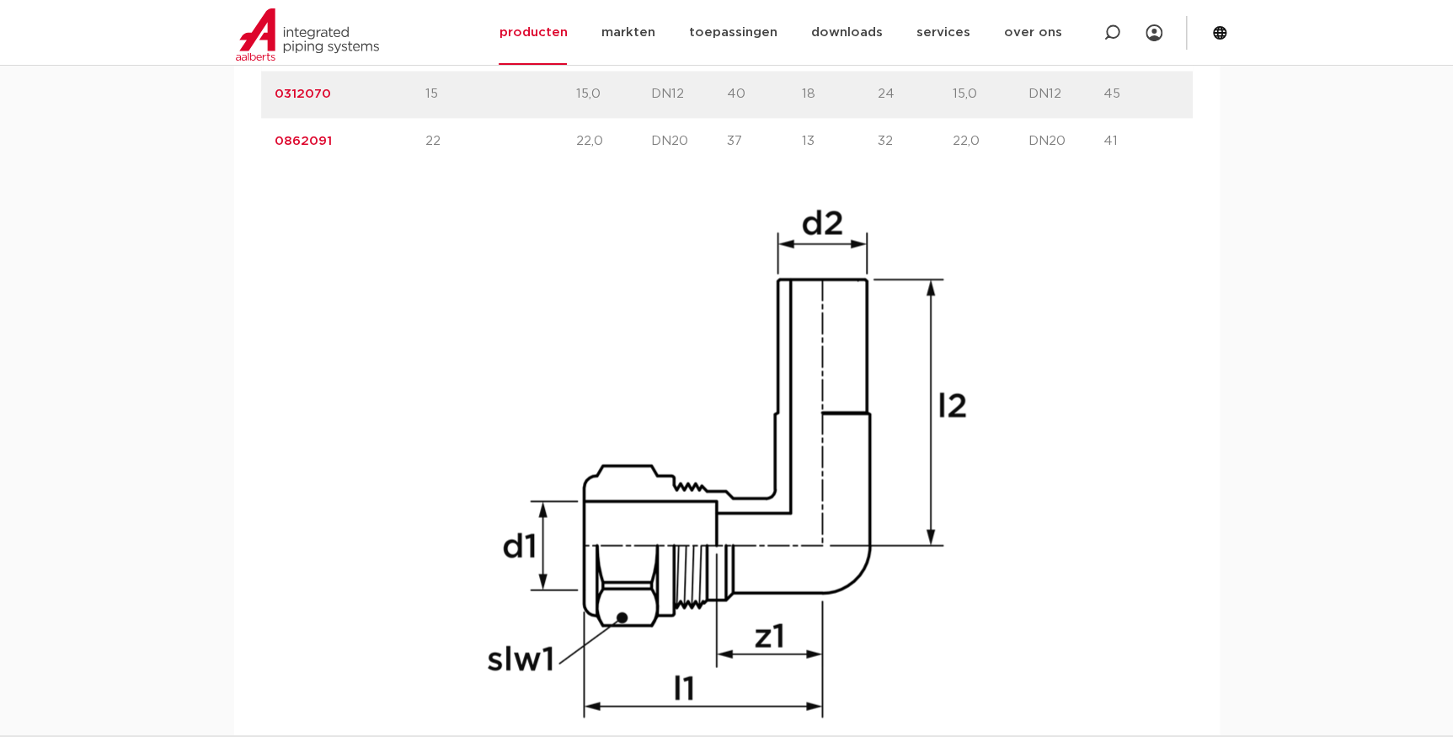 This screenshot has height=737, width=1453. Describe the element at coordinates (915, 94) in the screenshot. I see `p: 24` at that location.